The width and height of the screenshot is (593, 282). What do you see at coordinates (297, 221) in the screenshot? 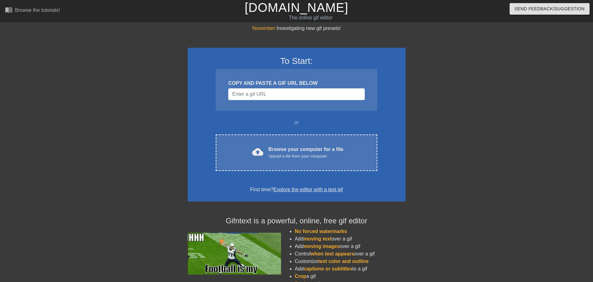
I see `h4: Gifntext is a powerful, online, free gif editor` at bounding box center [297, 221].